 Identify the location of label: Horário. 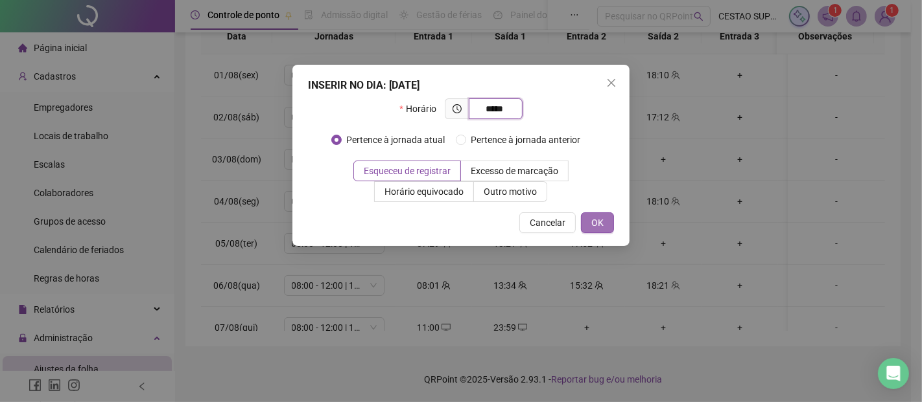
(421, 109).